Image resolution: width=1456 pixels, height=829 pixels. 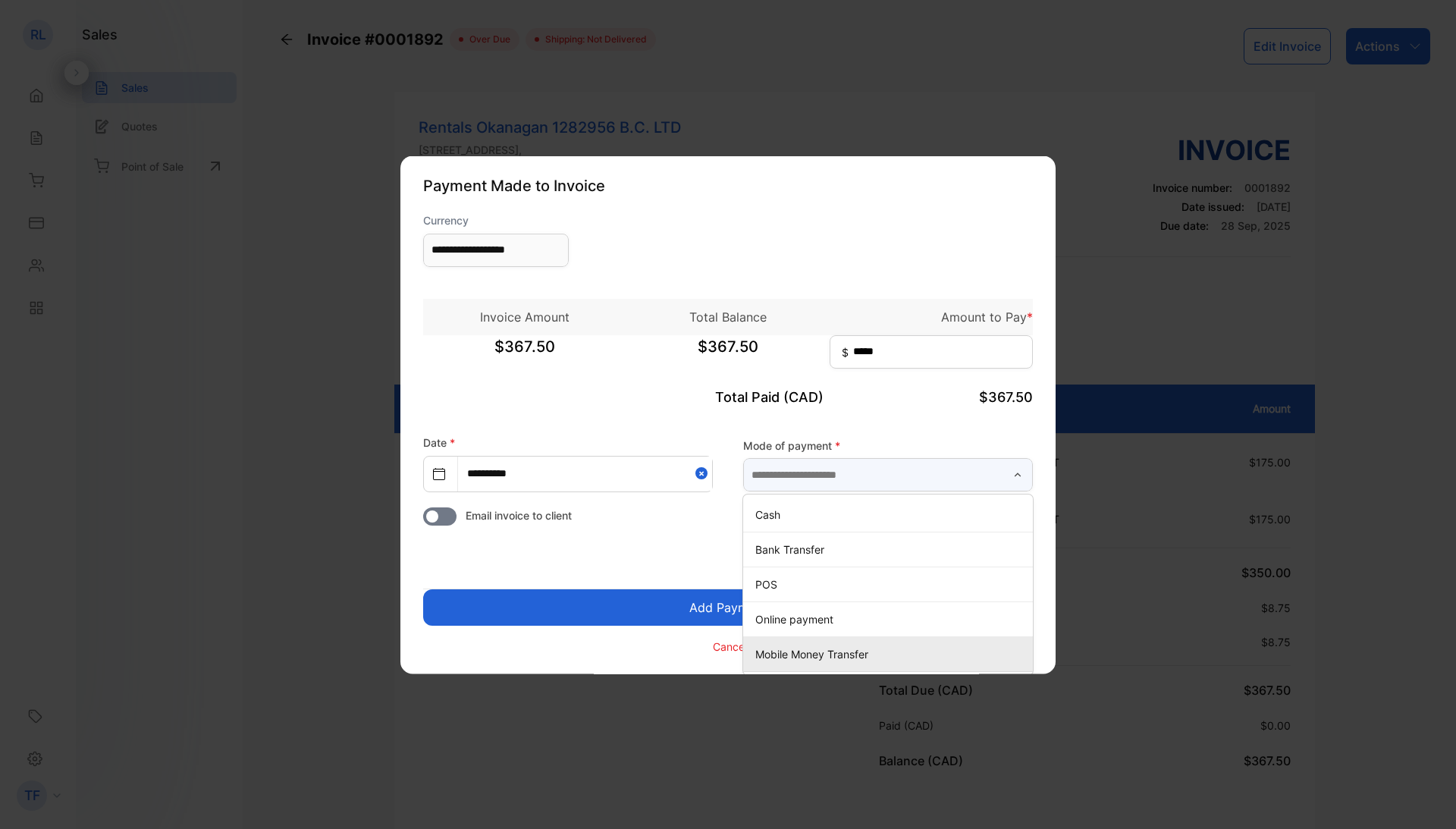 I want to click on label: Mode of payment, so click(x=888, y=445).